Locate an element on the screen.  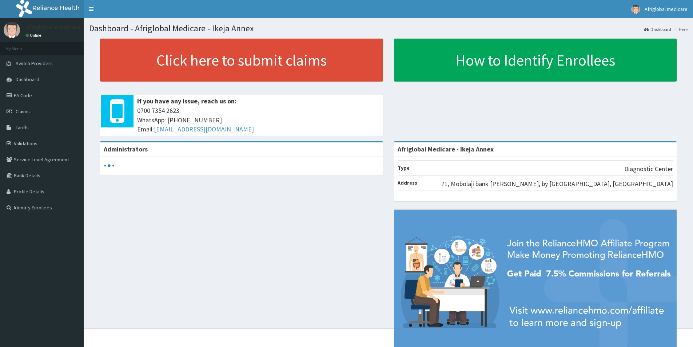
svg: audio-loading is located at coordinates (109, 166).